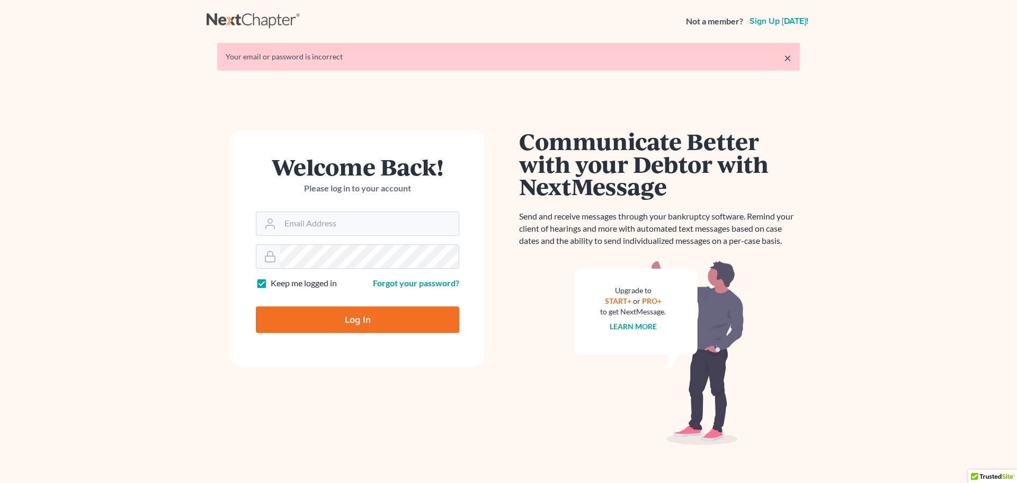 The height and width of the screenshot is (483, 1017). Describe the element at coordinates (633, 311) in the screenshot. I see `div: to get NextMessage.` at that location.